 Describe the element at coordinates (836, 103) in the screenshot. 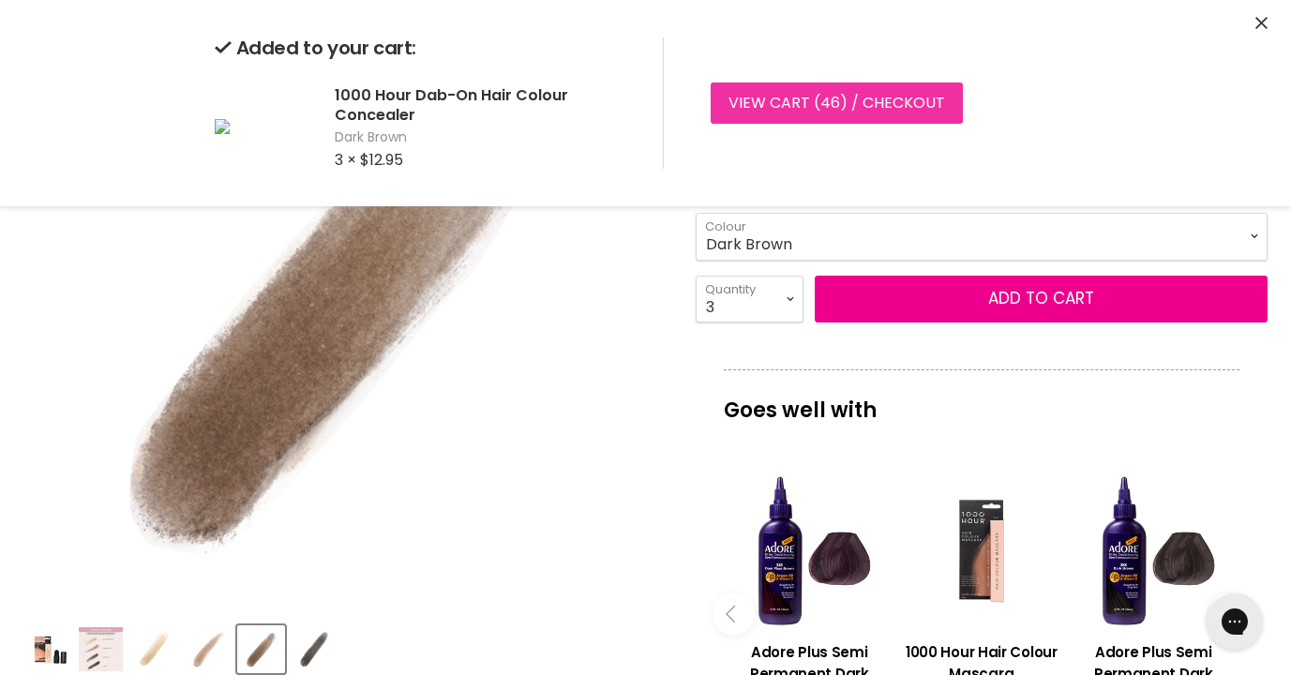

I see `a: View cart (46) / Checkout` at that location.